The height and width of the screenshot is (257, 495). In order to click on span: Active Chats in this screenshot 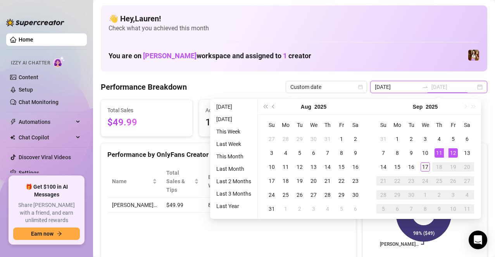, I will do `click(245, 110)`.